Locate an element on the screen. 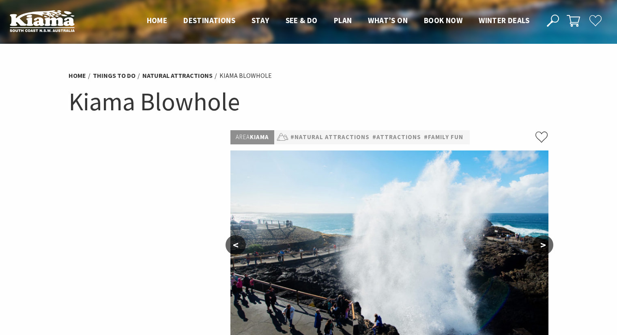 The image size is (617, 335). span: Book now is located at coordinates (443, 20).